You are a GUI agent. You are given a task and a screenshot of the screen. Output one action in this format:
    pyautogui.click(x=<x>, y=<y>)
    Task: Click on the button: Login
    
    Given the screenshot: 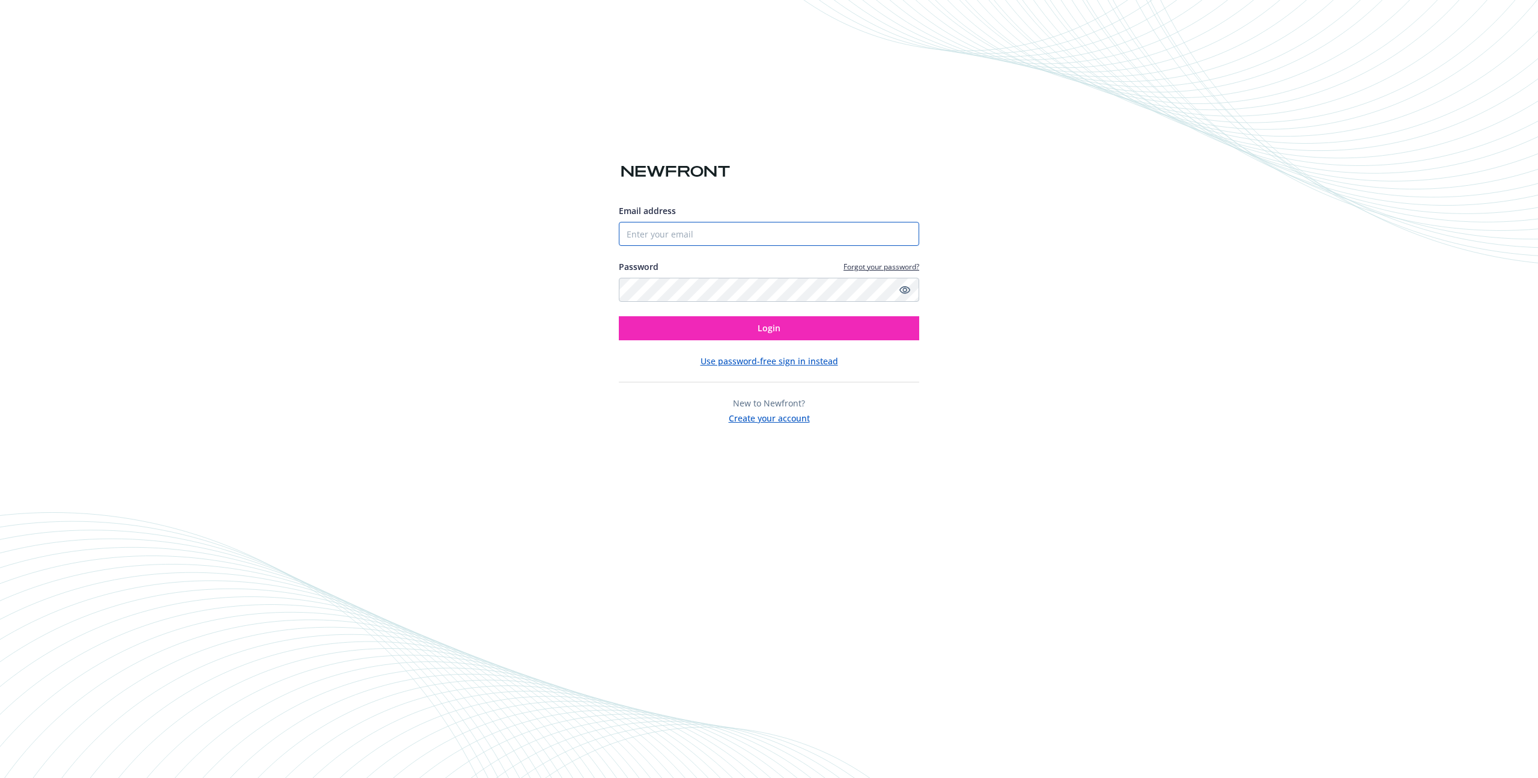 What is the action you would take?
    pyautogui.click(x=769, y=328)
    